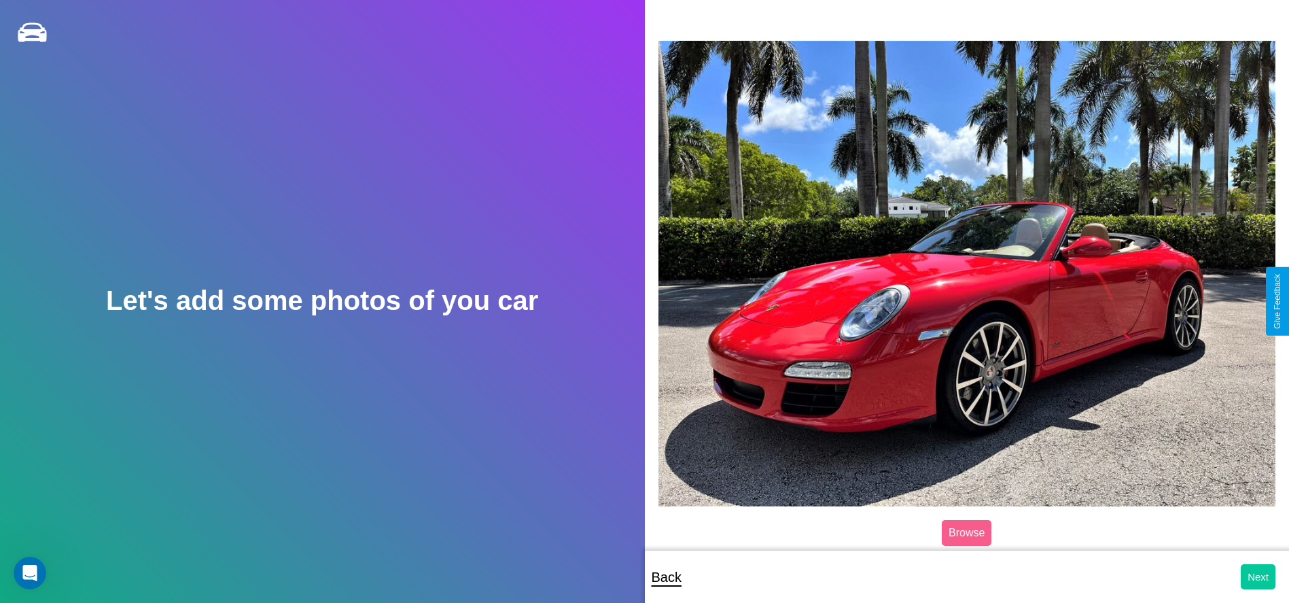 The width and height of the screenshot is (1289, 603). I want to click on h2: Let's add some photos of you car, so click(322, 300).